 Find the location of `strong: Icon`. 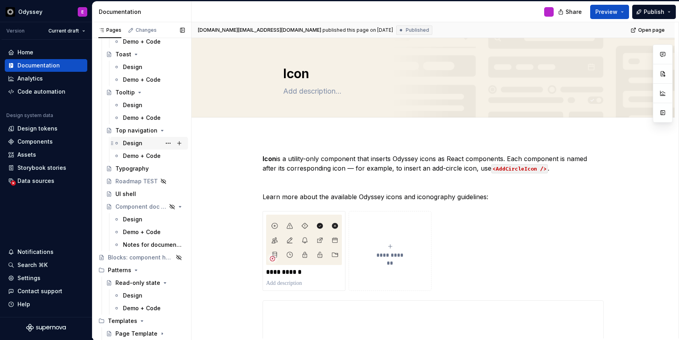

strong: Icon is located at coordinates (269, 159).